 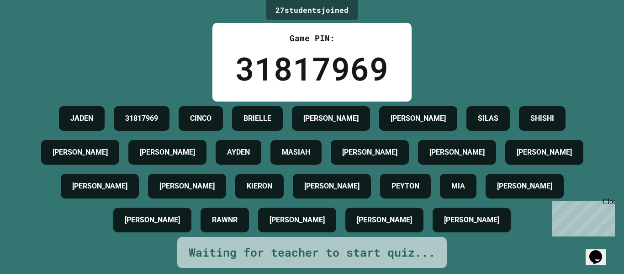 I want to click on div: 31817969, so click(x=312, y=68).